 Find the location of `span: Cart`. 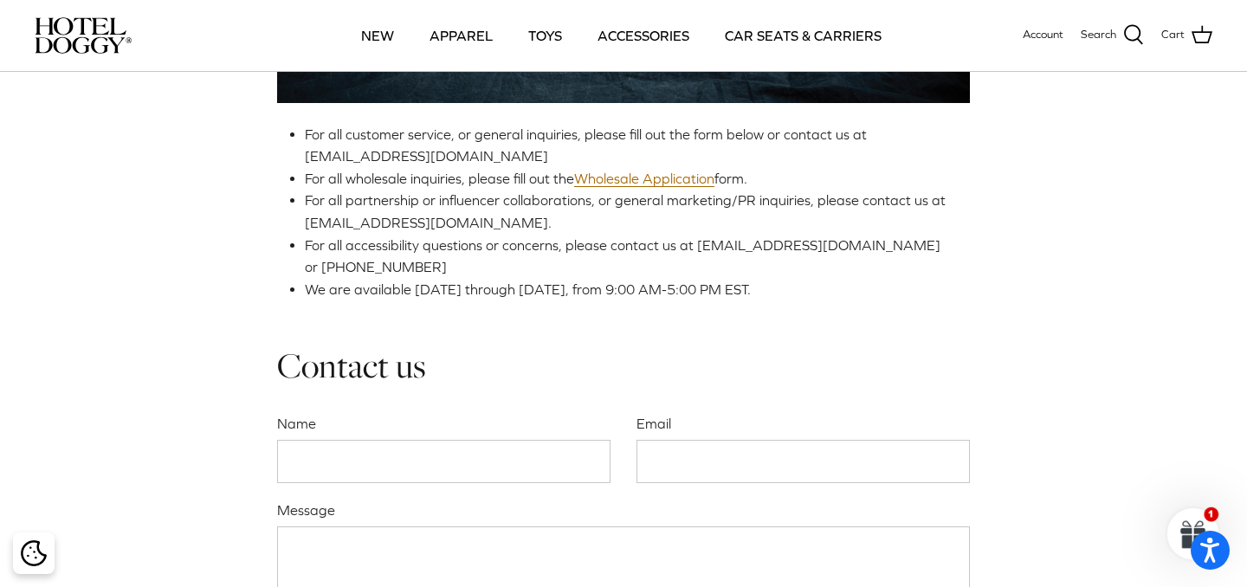

span: Cart is located at coordinates (1173, 35).